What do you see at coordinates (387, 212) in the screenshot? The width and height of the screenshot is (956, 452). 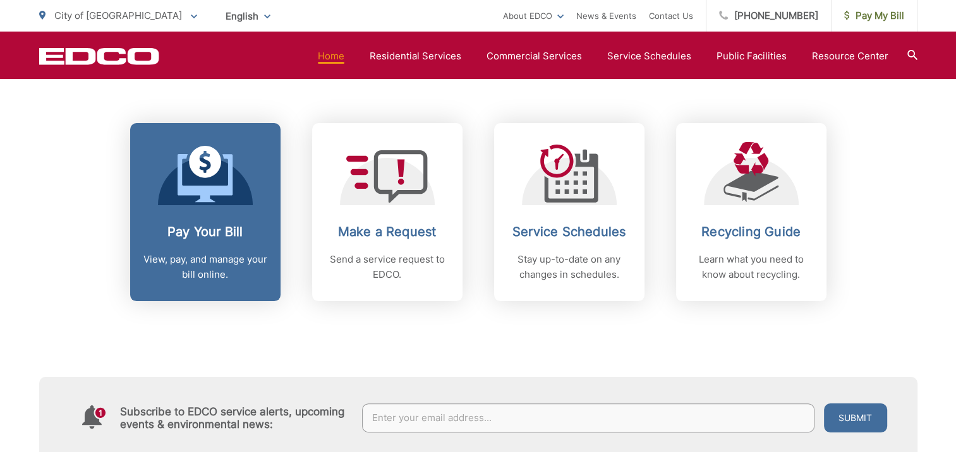 I see `a: Make a Request Send a service request to EDCO.` at bounding box center [387, 212].